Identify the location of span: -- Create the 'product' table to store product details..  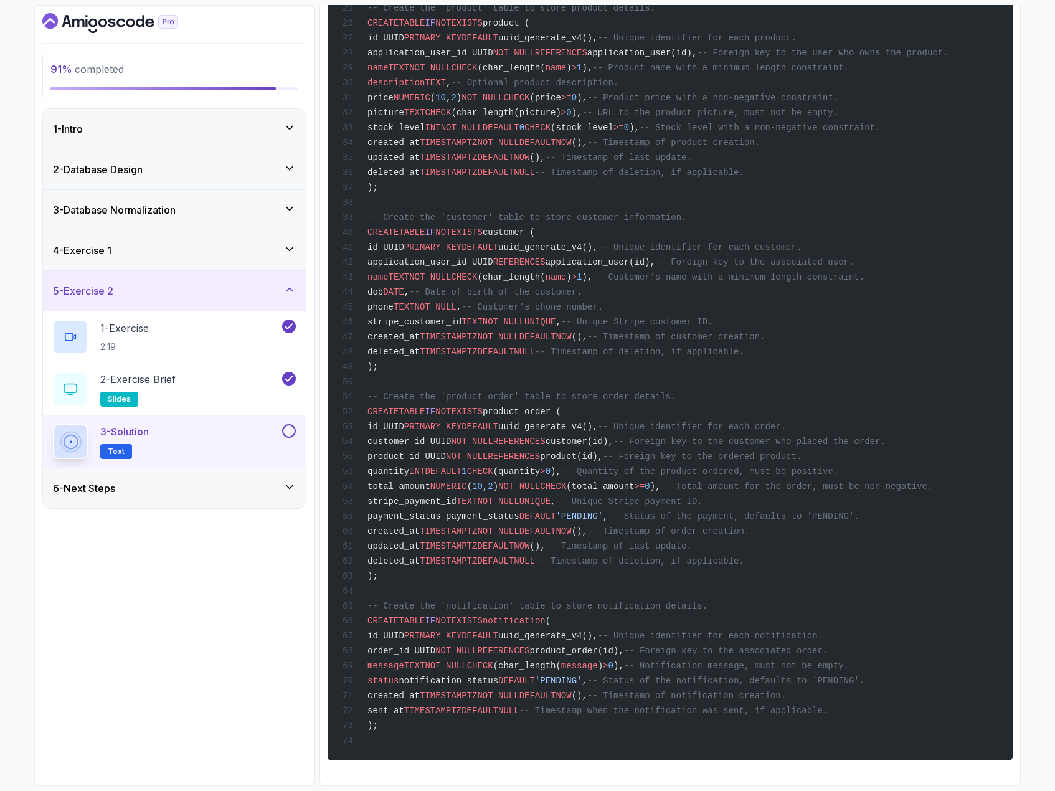
(511, 8).